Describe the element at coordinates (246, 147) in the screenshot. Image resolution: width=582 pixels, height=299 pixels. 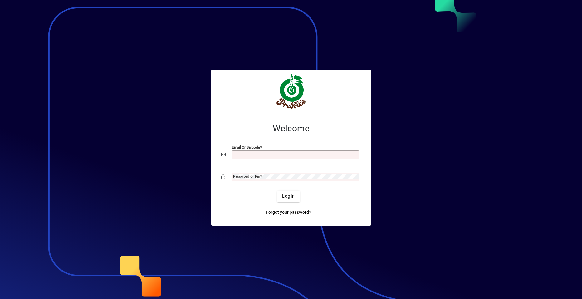
I see `mat-label: Email or Barcode` at that location.